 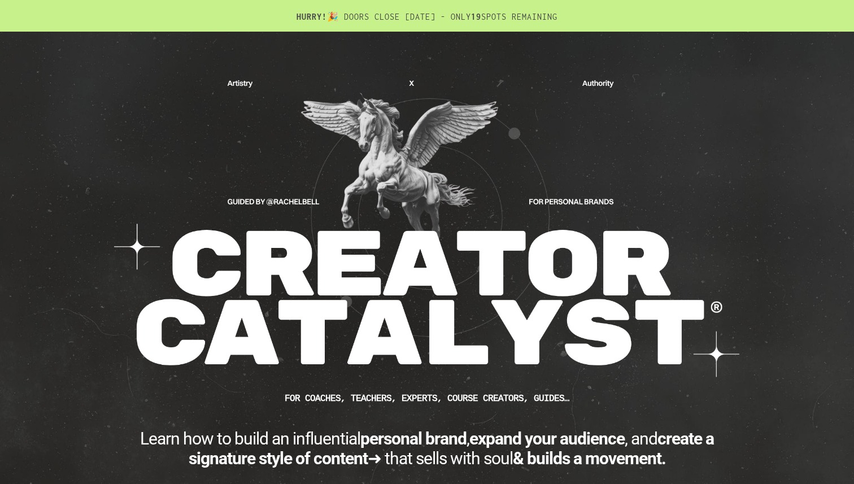 I want to click on b: & builds a movement., so click(x=589, y=458).